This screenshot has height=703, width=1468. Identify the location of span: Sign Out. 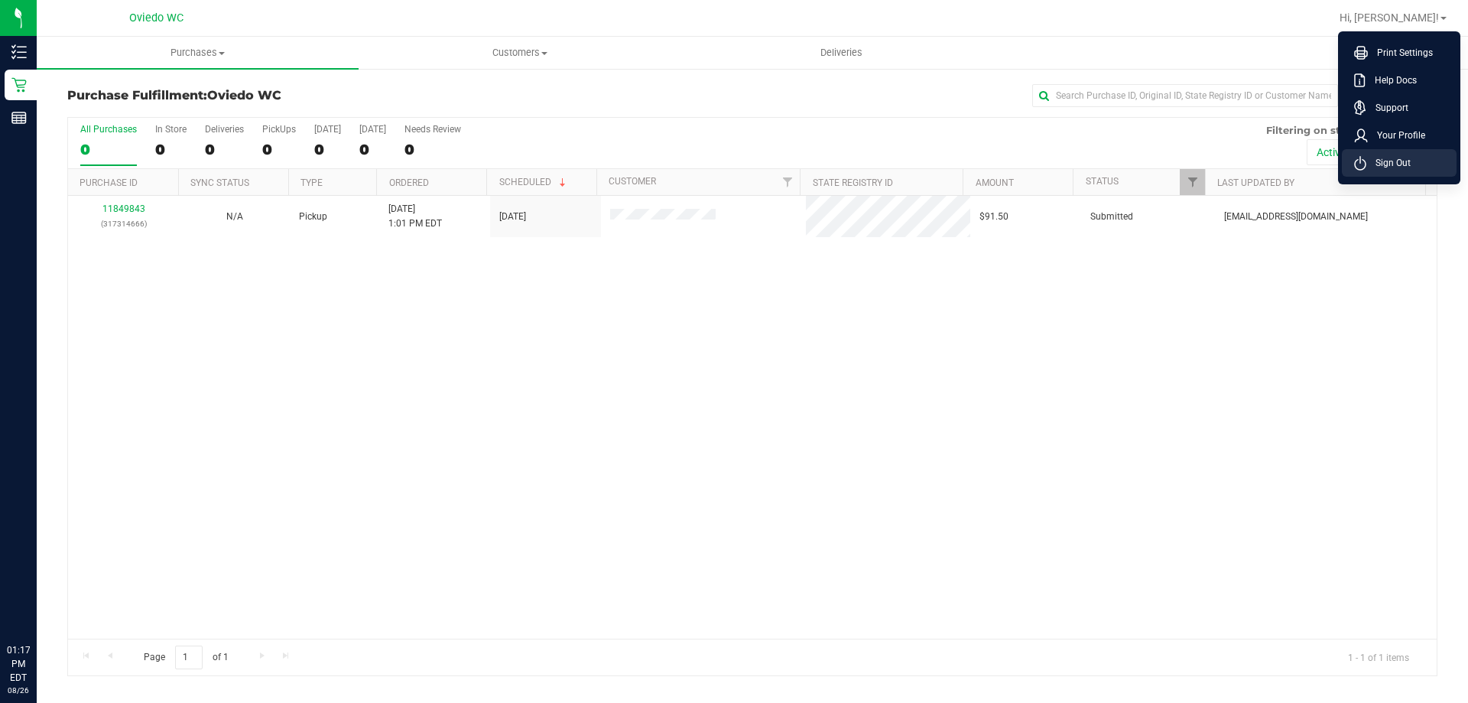
(1389, 163).